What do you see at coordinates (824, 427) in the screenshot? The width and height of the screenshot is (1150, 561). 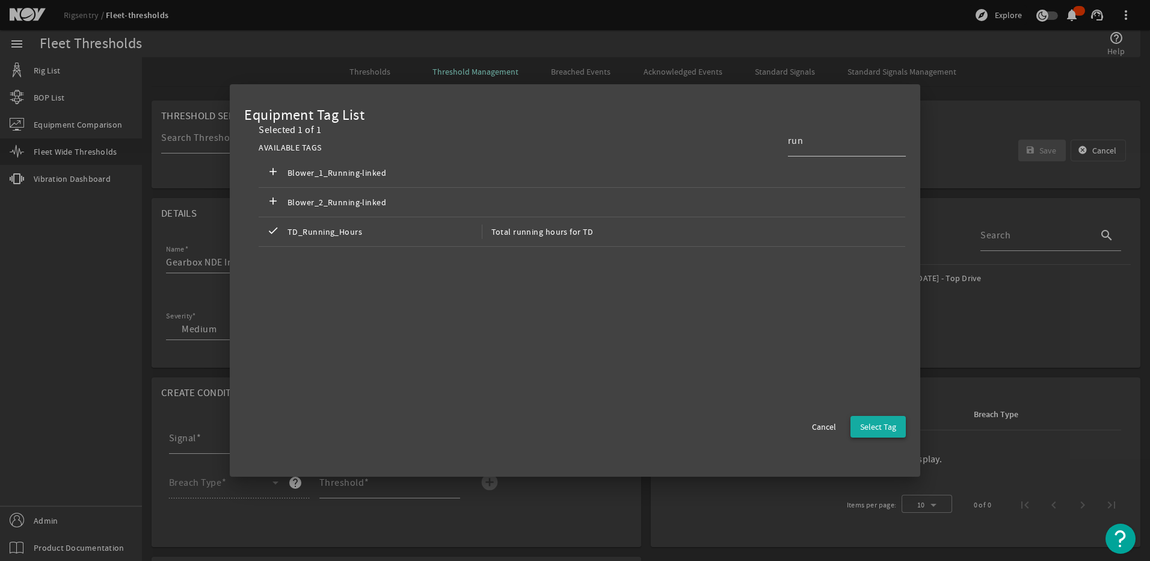 I see `button: Cancel` at bounding box center [824, 427].